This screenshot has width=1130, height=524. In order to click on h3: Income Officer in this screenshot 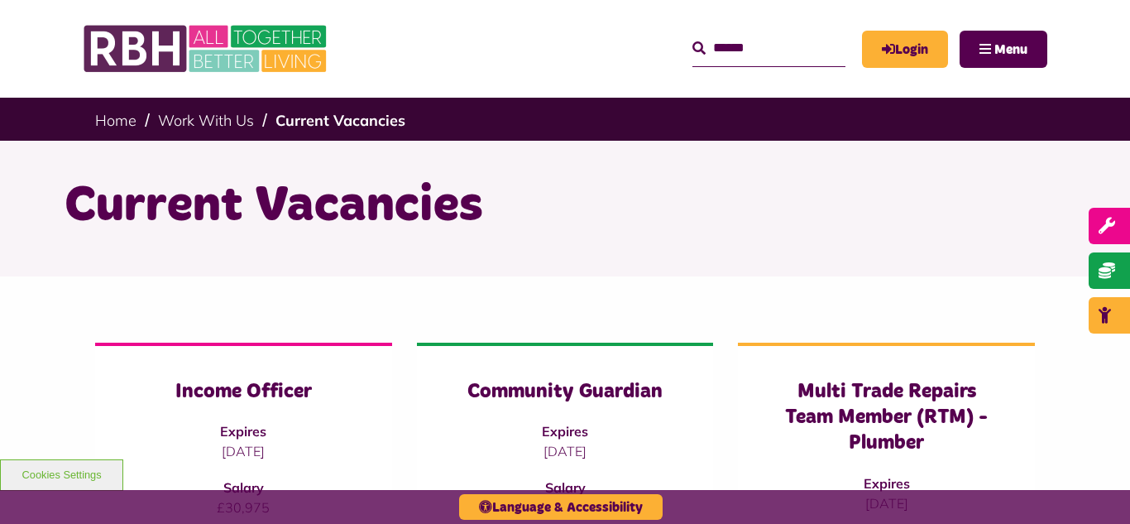, I will do `click(243, 391)`.